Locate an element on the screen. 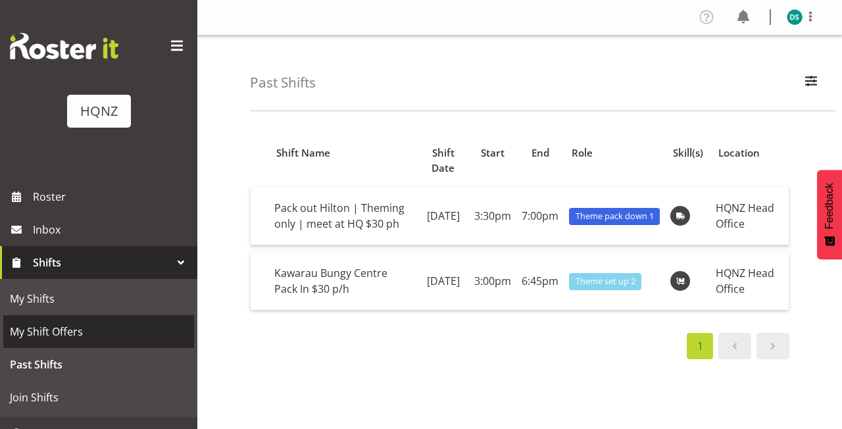 The image size is (842, 429). td: 3:00pm is located at coordinates (493, 281).